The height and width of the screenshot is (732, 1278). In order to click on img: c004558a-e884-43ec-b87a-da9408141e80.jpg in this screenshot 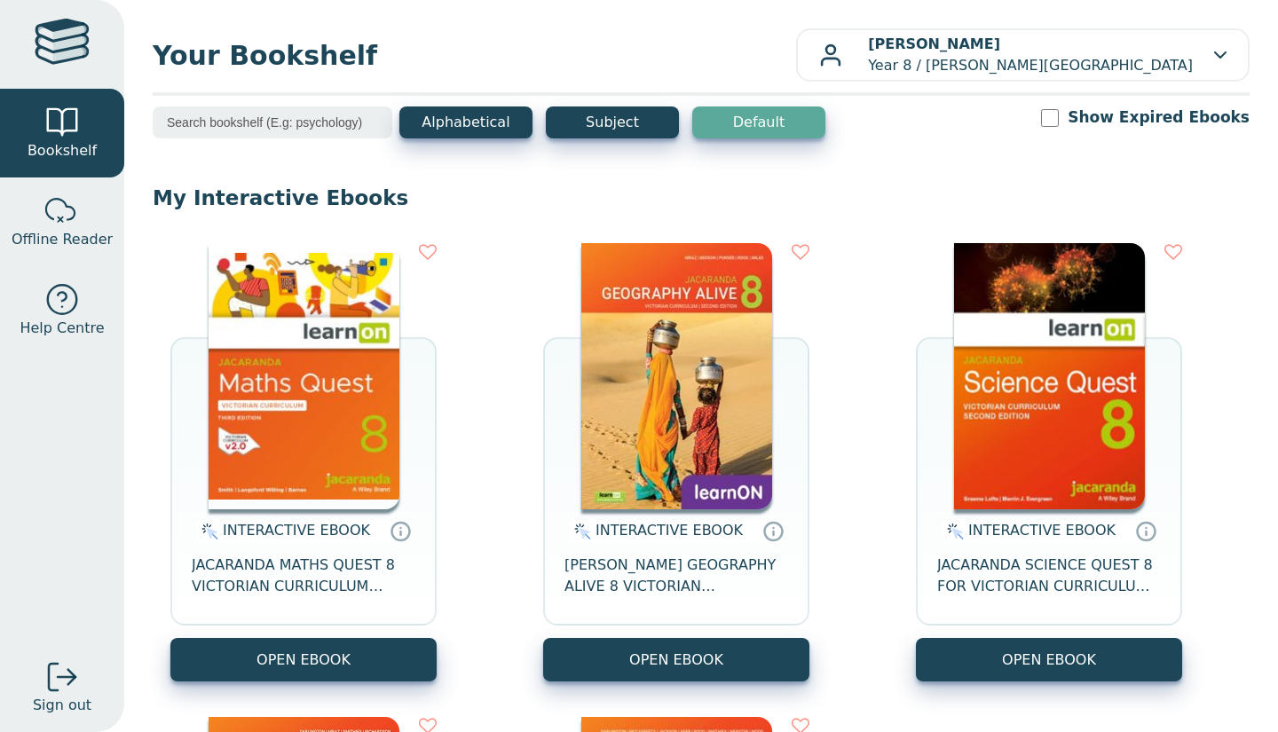, I will do `click(304, 376)`.